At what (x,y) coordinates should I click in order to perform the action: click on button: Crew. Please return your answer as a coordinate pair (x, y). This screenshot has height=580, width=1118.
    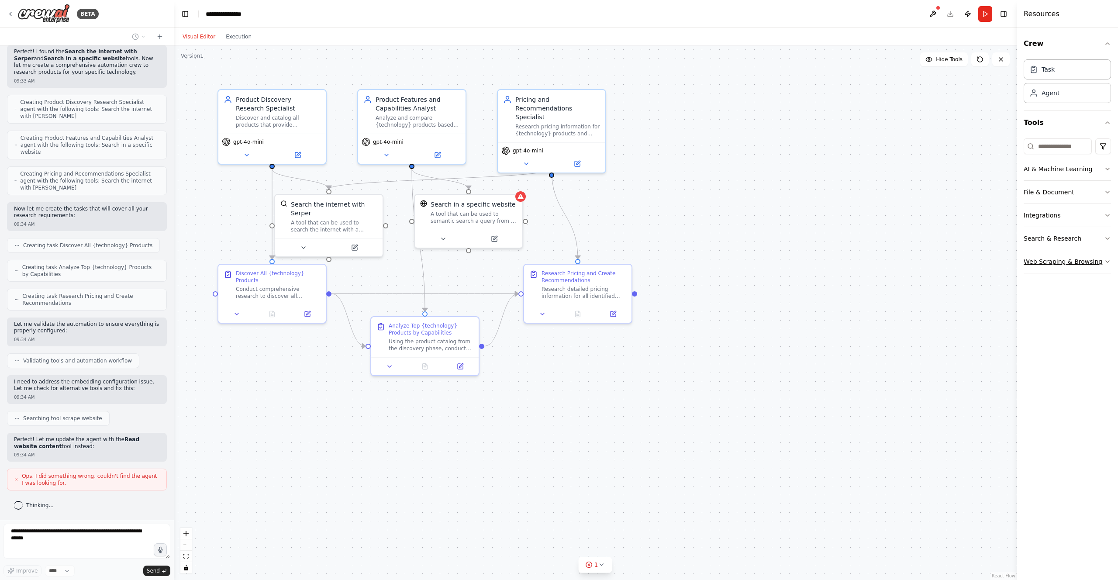
    Looking at the image, I should click on (1067, 44).